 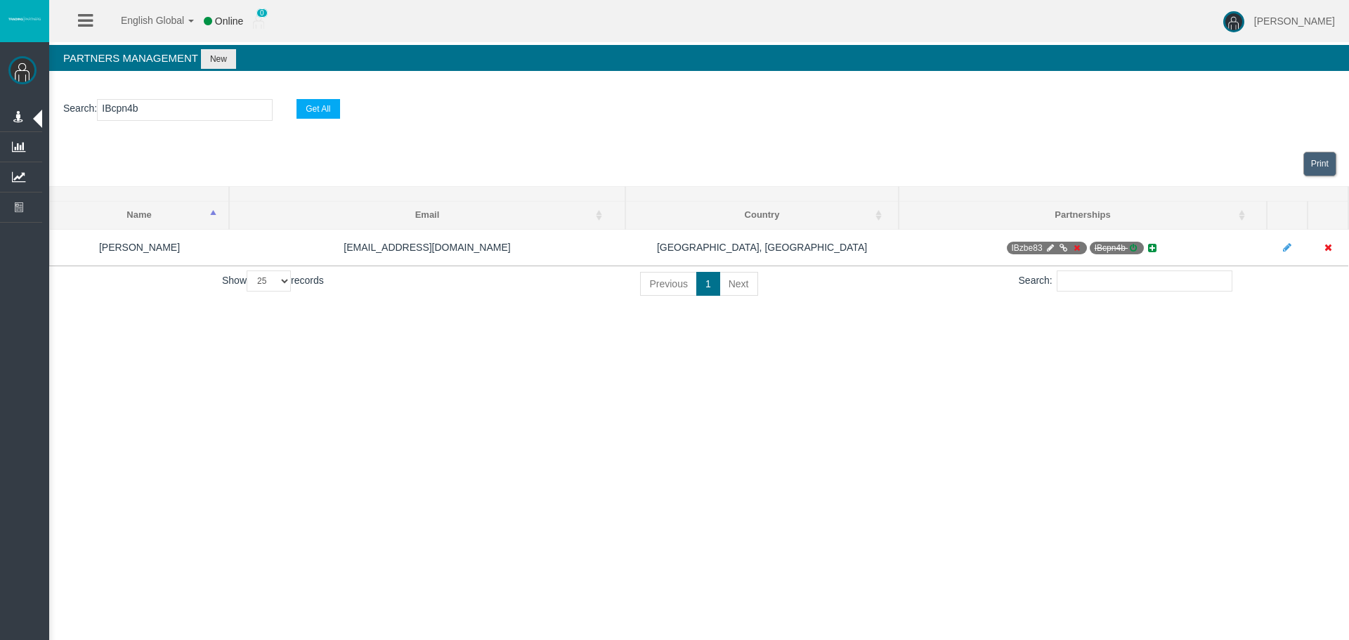 I want to click on img: user-image, so click(x=1234, y=22).